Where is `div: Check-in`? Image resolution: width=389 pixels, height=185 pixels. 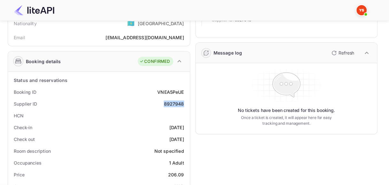 div: Check-in is located at coordinates (23, 127).